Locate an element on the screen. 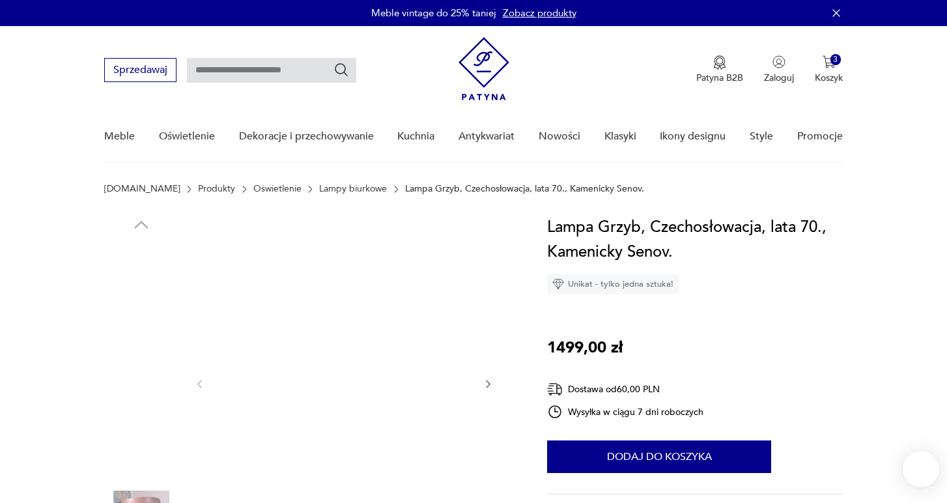 Image resolution: width=947 pixels, height=503 pixels. div: Unikat - tylko jedna sztuka! is located at coordinates (613, 284).